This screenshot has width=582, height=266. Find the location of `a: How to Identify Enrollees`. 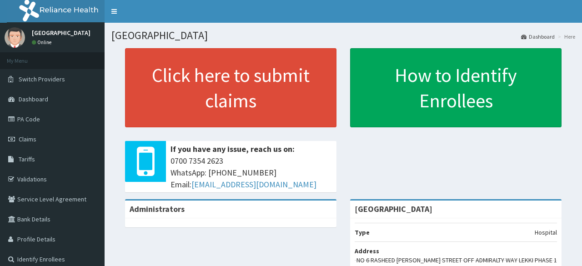

a: How to Identify Enrollees is located at coordinates (455, 88).